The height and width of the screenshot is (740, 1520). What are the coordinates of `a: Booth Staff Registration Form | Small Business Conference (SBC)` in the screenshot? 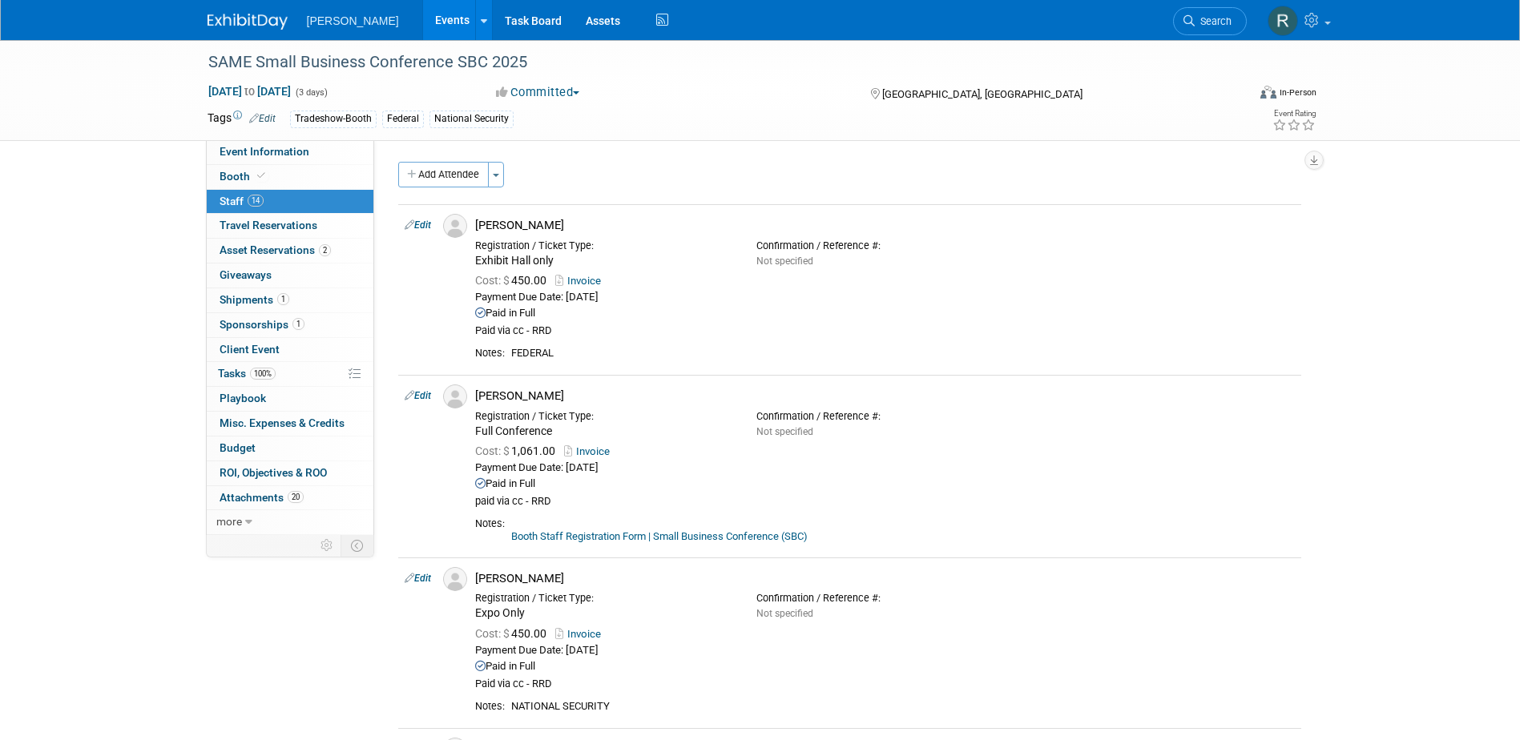 It's located at (659, 536).